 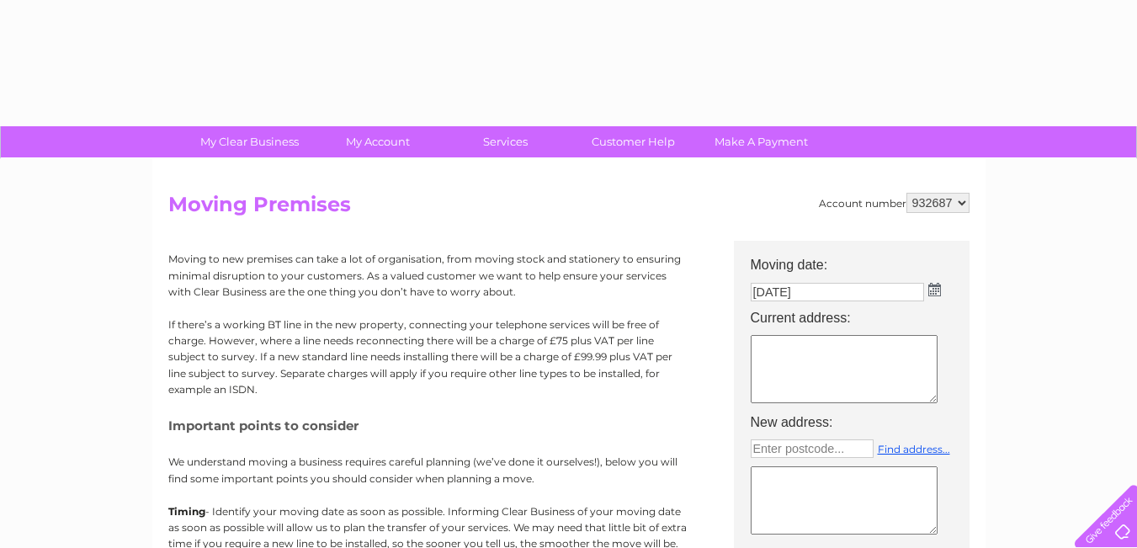 I want to click on p: We understand moving a business requires careful planning (we’ve done it ourselves!), below you w..., so click(x=429, y=470).